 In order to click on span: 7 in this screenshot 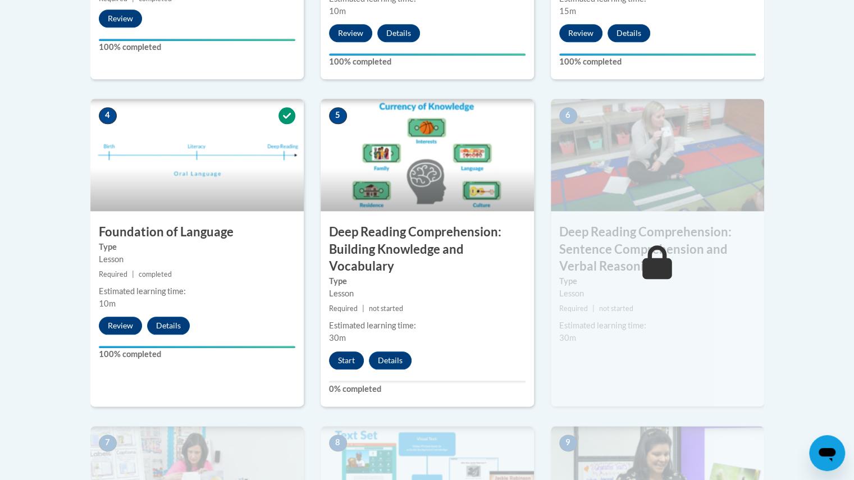, I will do `click(108, 443)`.